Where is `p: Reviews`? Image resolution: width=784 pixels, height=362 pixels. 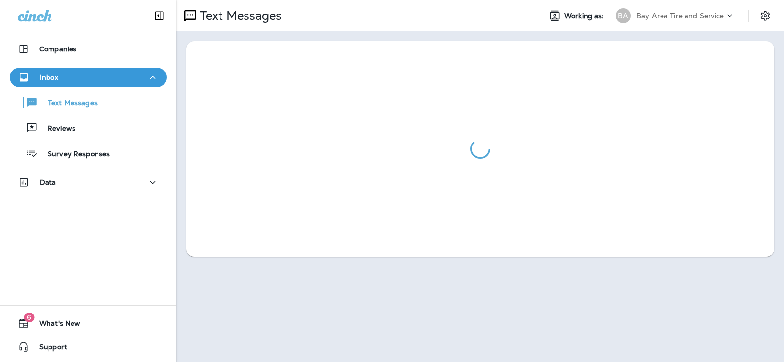 p: Reviews is located at coordinates (56, 129).